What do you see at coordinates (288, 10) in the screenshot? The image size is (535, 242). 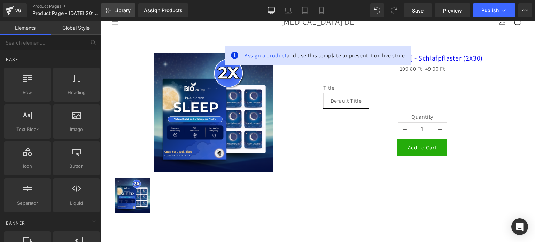 I see `a: Laptop` at bounding box center [288, 10].